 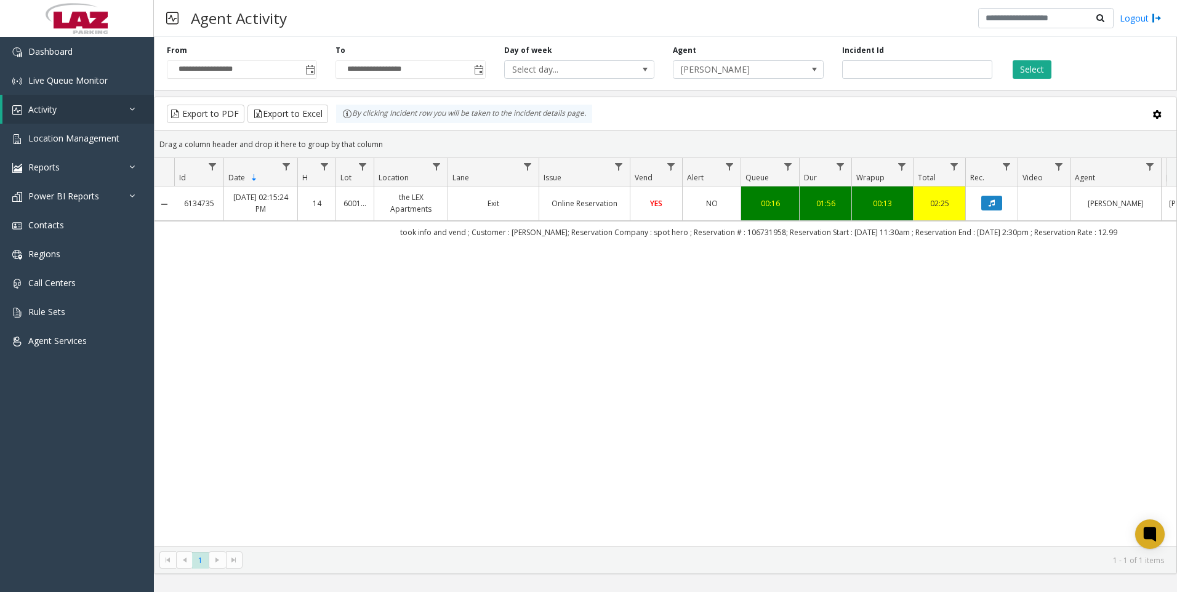 I want to click on a: Lot Filter Menu, so click(x=363, y=166).